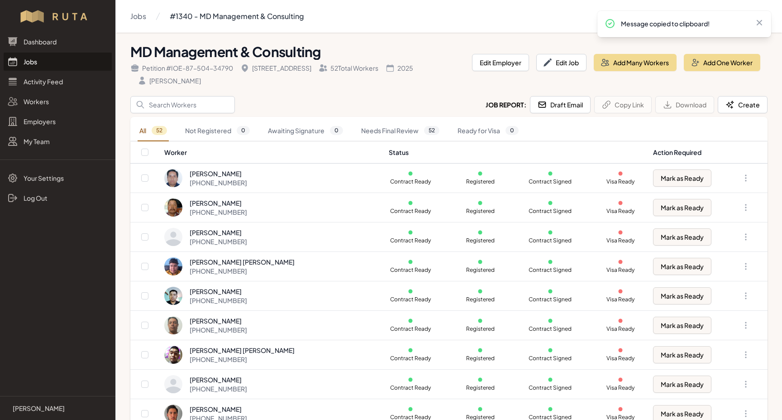  I want to click on button: Edit Employer, so click(501, 62).